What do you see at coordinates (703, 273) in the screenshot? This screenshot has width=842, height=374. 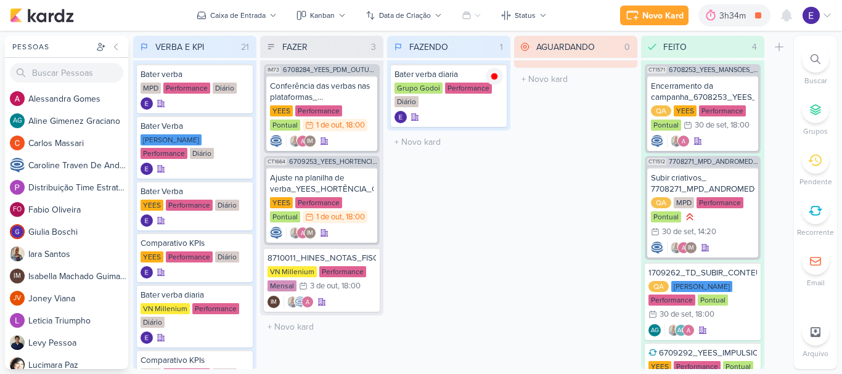 I see `div: 1709262_TD_SUBIR_CONTEUDO_SOCIAL_EM_PERFORMANCE_IADL` at bounding box center [703, 273].